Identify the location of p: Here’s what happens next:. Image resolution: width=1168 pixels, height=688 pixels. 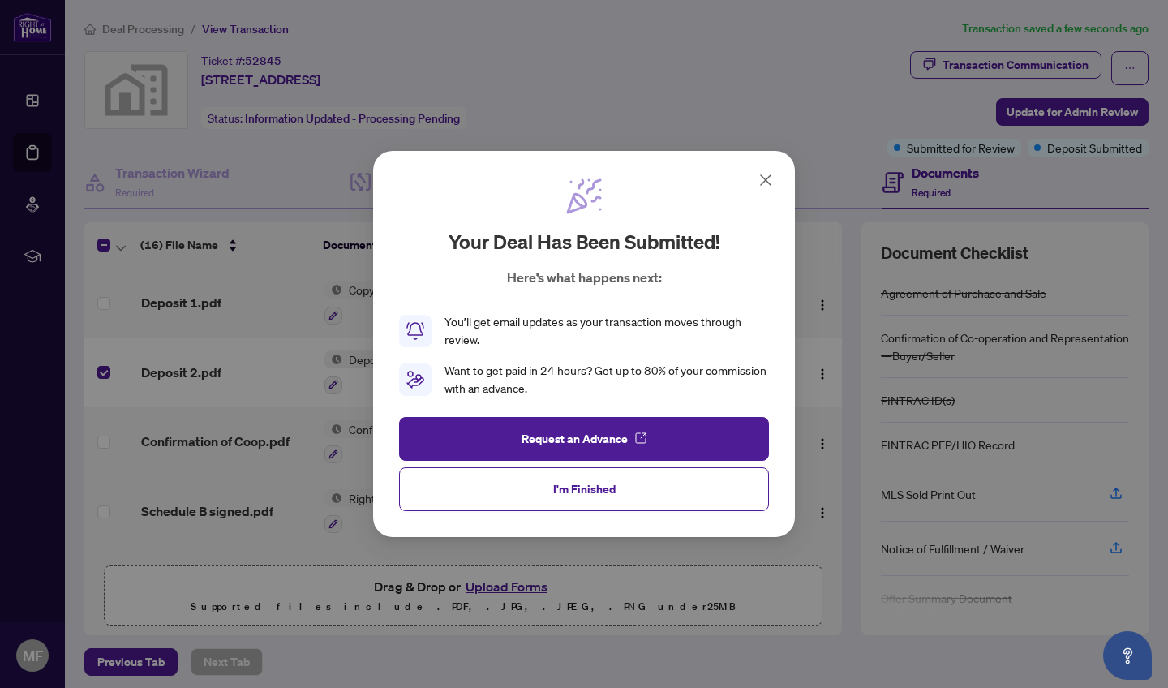
(584, 277).